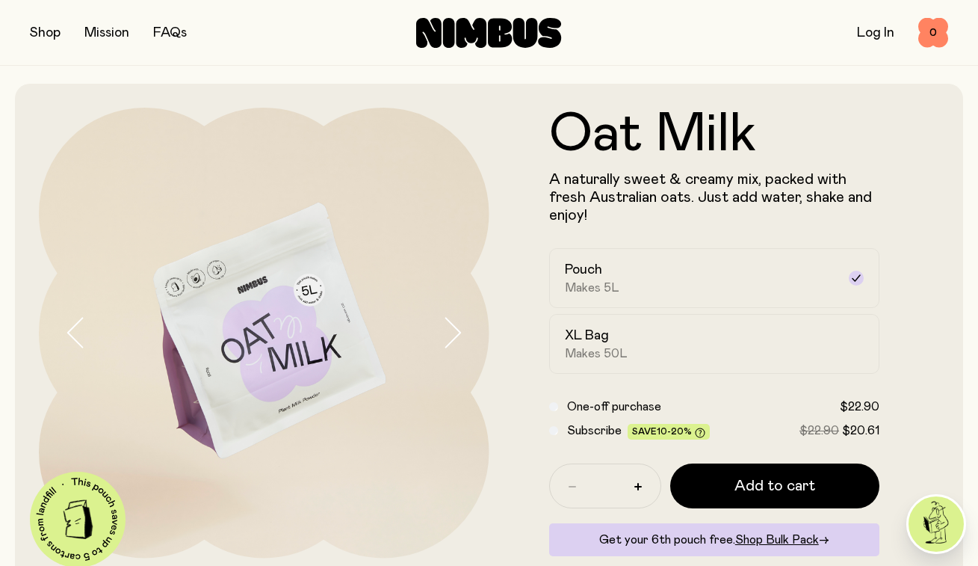  I want to click on span: Makes 50L, so click(596, 353).